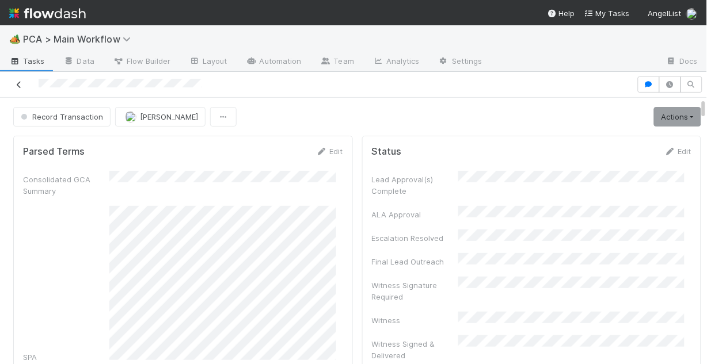 The width and height of the screenshot is (707, 364). I want to click on div: Witness, so click(415, 320).